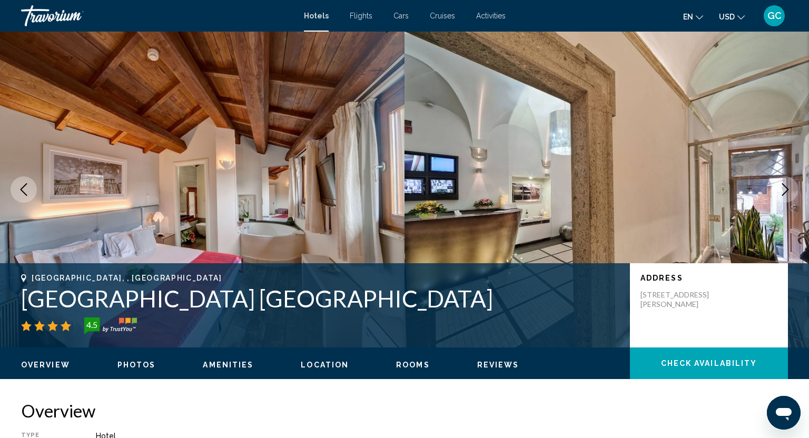 The image size is (809, 438). What do you see at coordinates (136, 365) in the screenshot?
I see `button: Photos` at bounding box center [136, 365].